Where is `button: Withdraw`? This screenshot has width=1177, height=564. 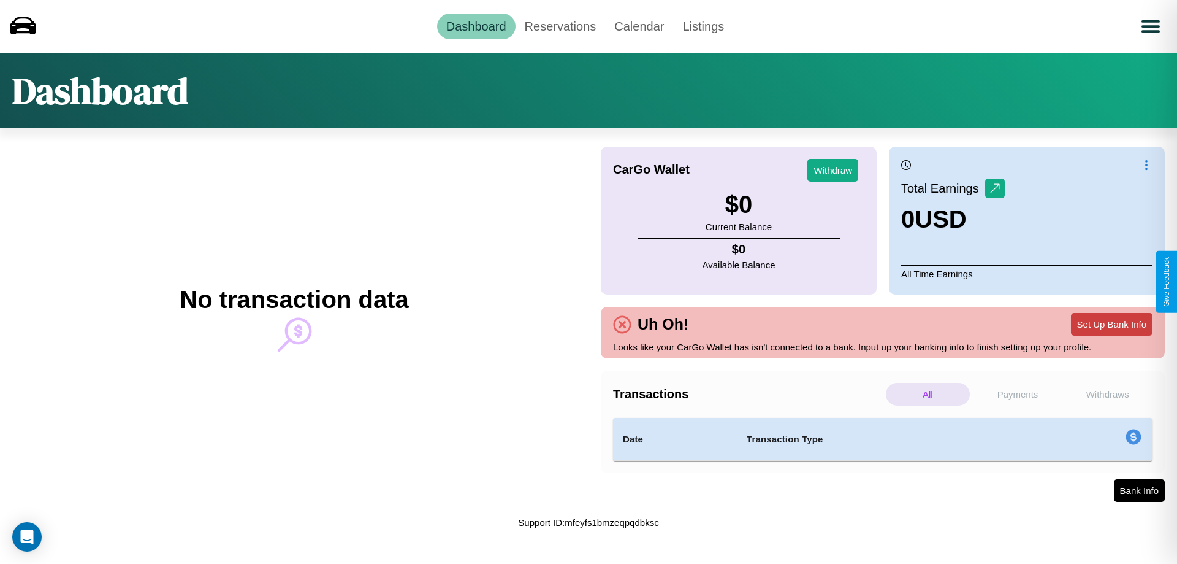
button: Withdraw is located at coordinates (833, 170).